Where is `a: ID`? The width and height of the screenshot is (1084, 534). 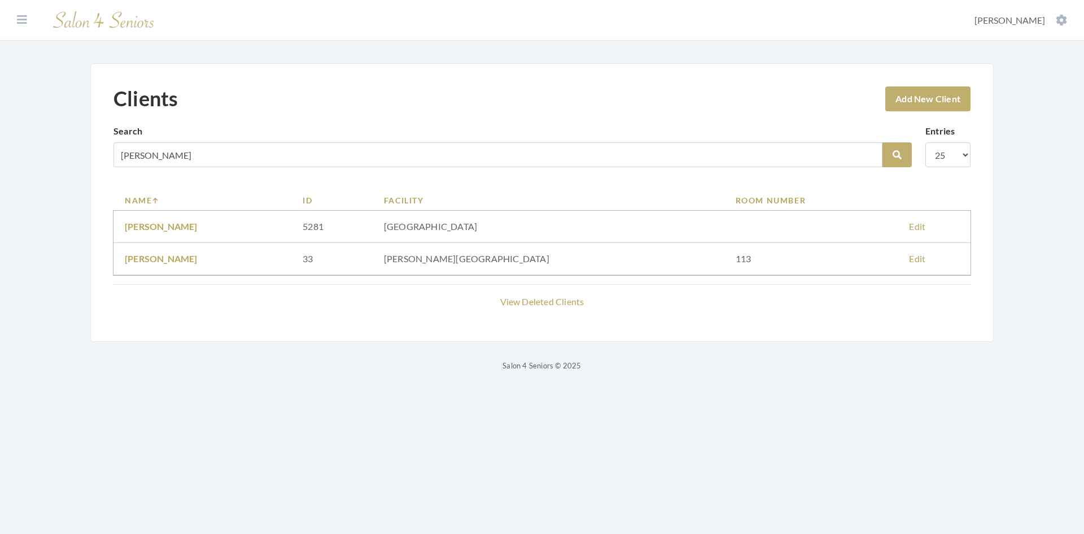
a: ID is located at coordinates (332, 200).